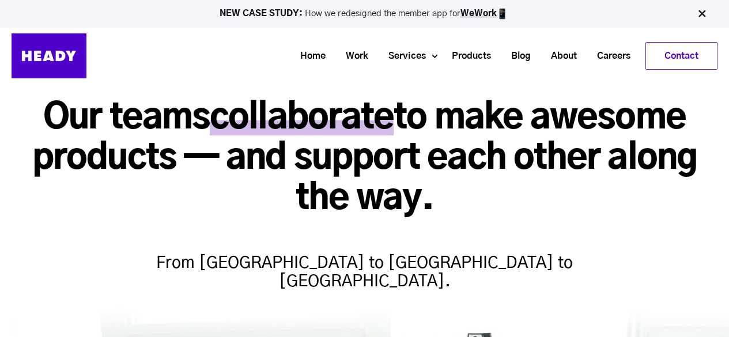  Describe the element at coordinates (681, 56) in the screenshot. I see `a: Contact` at that location.